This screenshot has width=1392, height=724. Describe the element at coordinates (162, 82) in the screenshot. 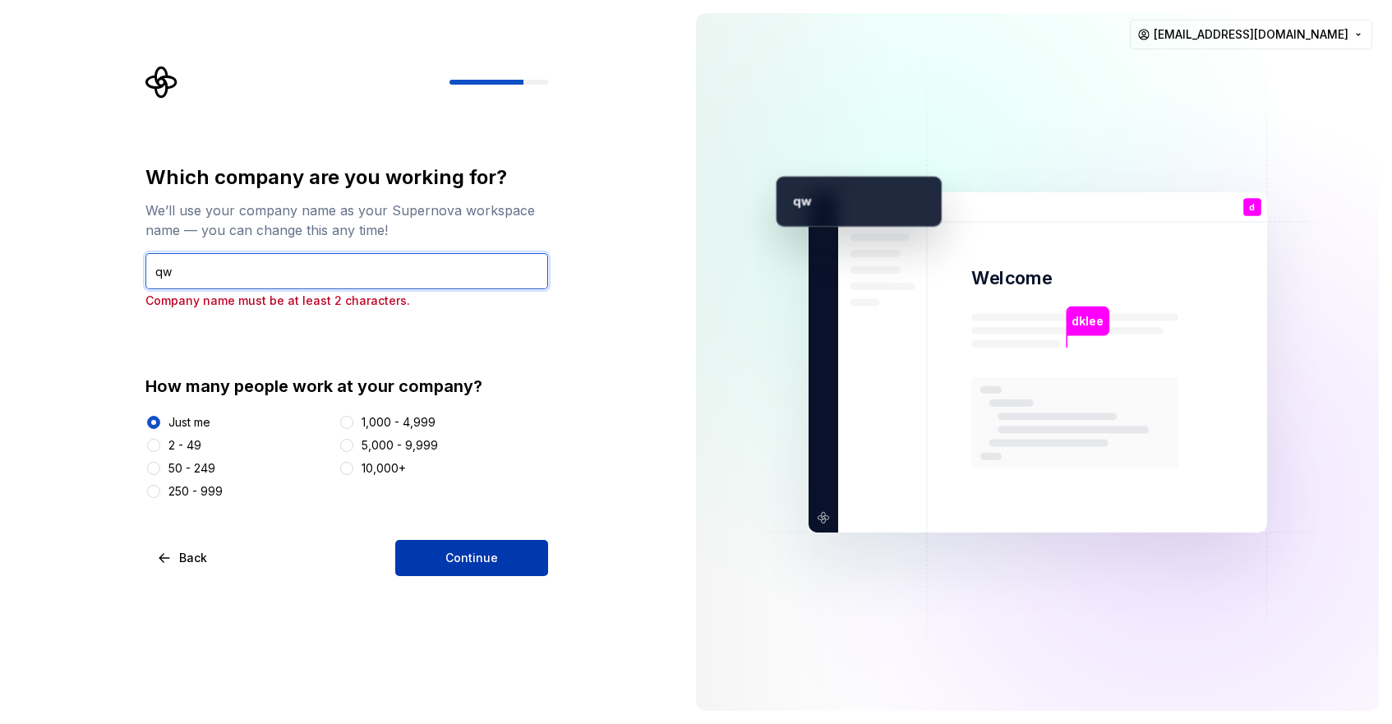

I see `svg: Supernova Logo` at that location.